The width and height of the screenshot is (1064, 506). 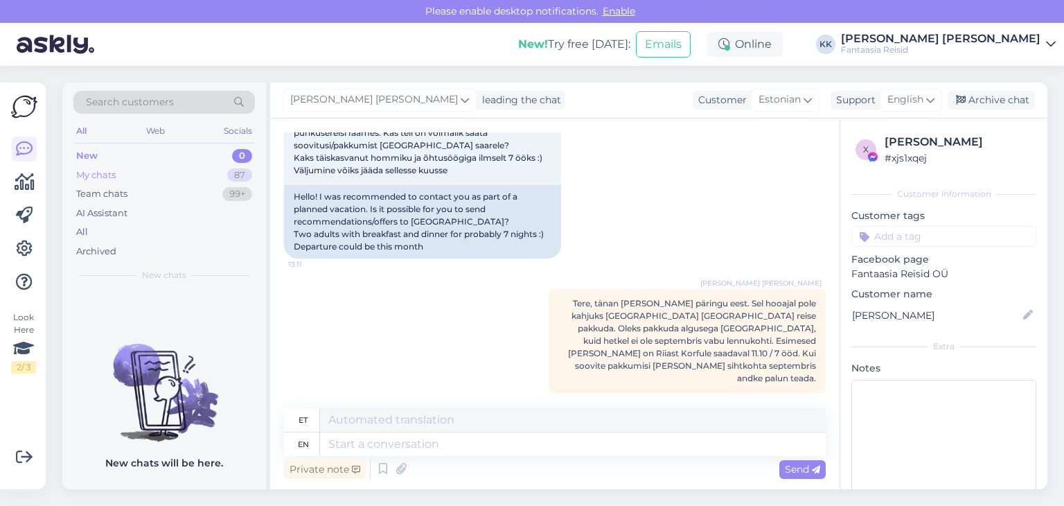 What do you see at coordinates (129, 102) in the screenshot?
I see `span: Search customers` at bounding box center [129, 102].